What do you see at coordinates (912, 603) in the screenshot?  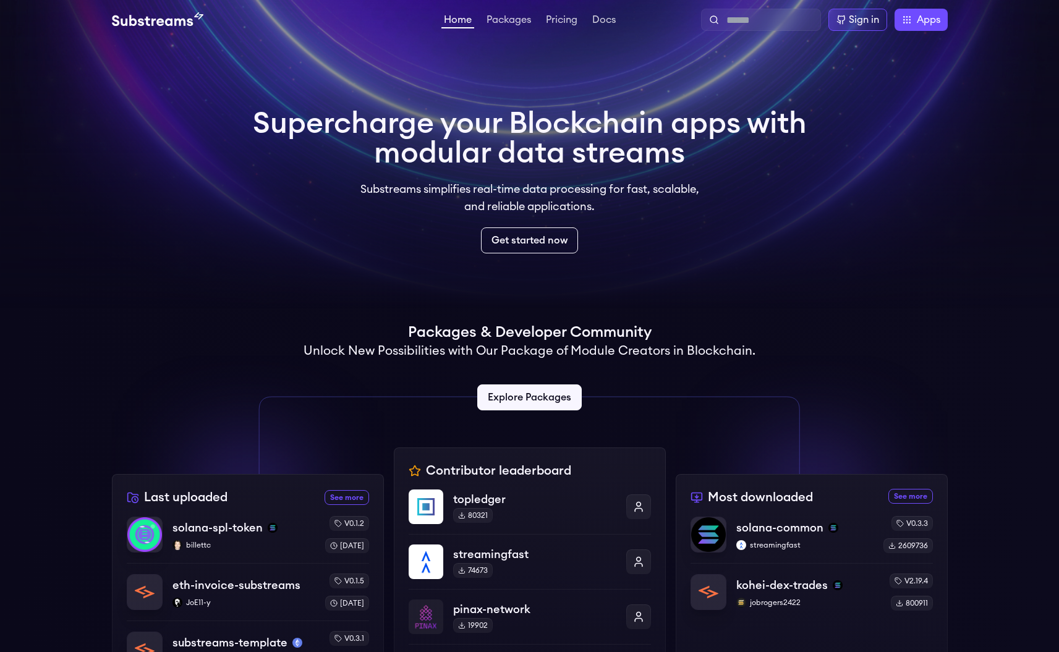 I see `div: 800911` at bounding box center [912, 603].